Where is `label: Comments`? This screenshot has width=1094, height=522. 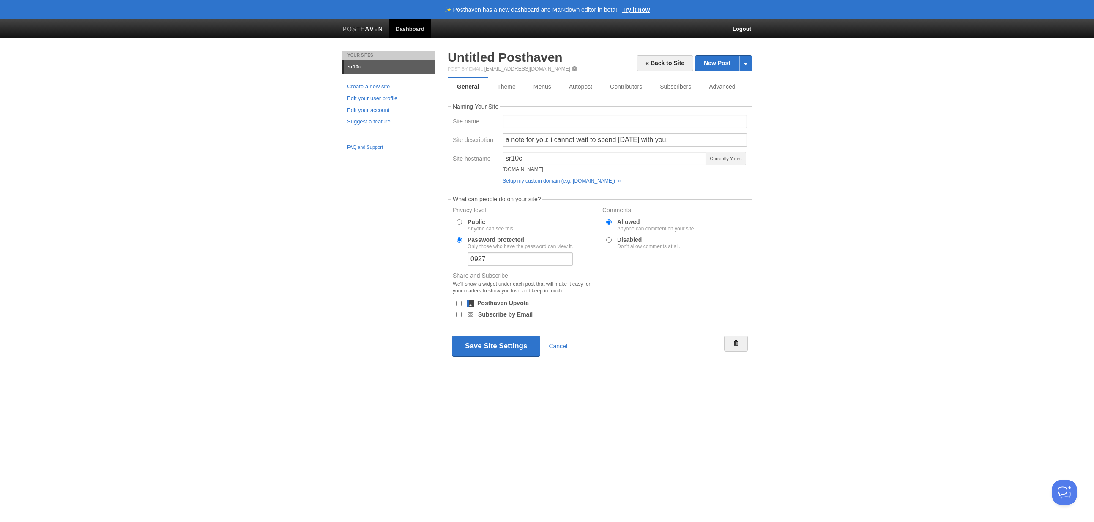 label: Comments is located at coordinates (674, 211).